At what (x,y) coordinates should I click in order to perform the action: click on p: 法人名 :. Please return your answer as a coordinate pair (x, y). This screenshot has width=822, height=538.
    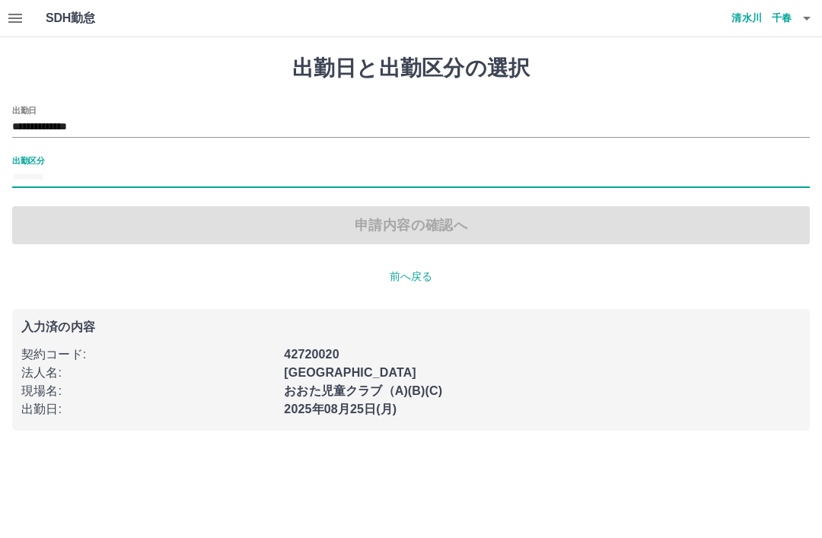
    Looking at the image, I should click on (148, 373).